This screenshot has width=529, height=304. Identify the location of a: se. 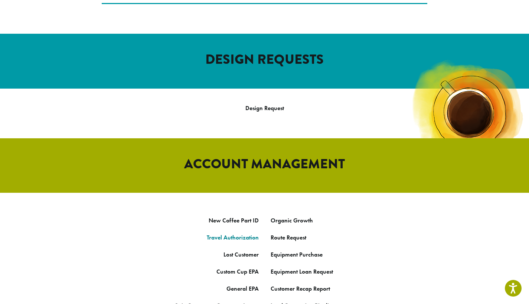
(320, 255).